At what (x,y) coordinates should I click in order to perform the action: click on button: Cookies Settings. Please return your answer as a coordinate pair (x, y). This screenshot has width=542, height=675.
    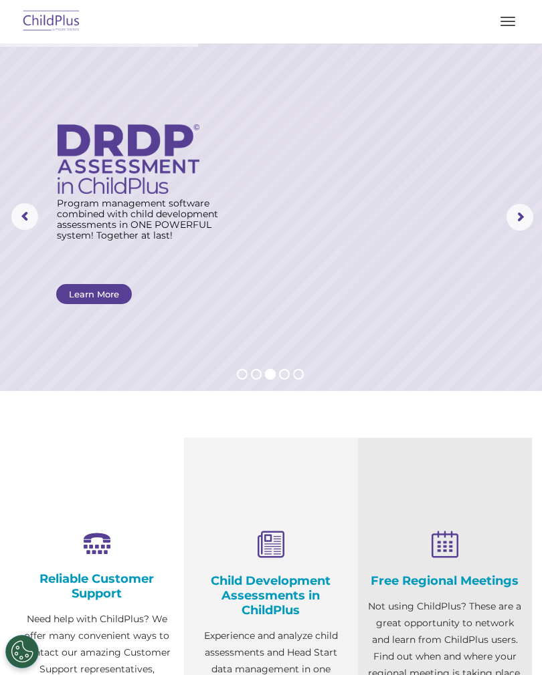
    Looking at the image, I should click on (22, 652).